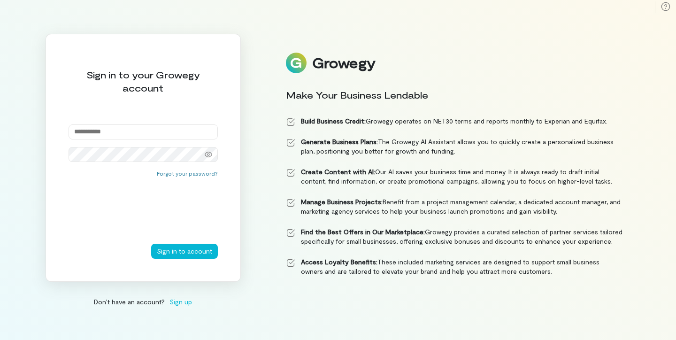 Image resolution: width=676 pixels, height=340 pixels. I want to click on li: The Growegy AI Assistant allows you to quickly create a personalized business plan, positioning y..., so click(454, 146).